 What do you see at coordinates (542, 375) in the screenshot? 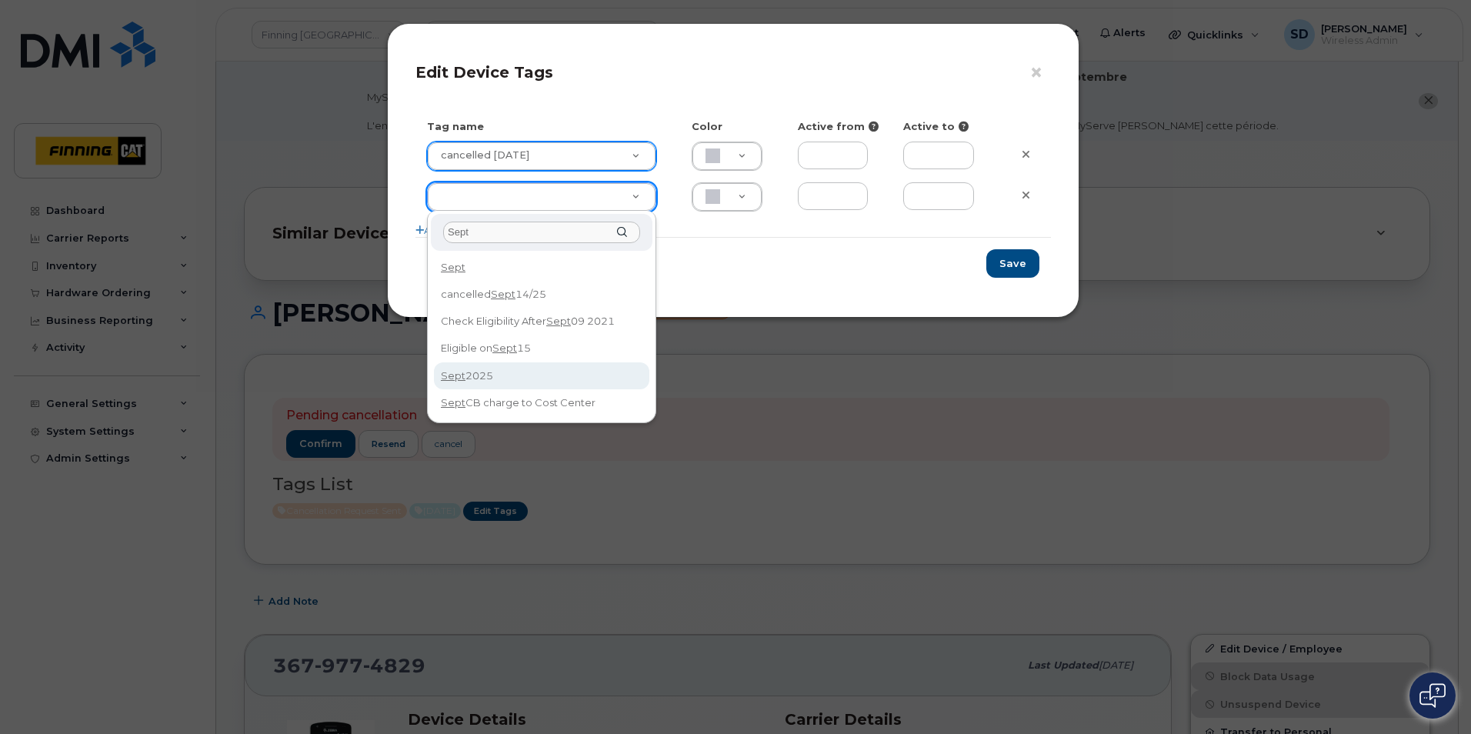
I see `div: 2025` at bounding box center [542, 375].